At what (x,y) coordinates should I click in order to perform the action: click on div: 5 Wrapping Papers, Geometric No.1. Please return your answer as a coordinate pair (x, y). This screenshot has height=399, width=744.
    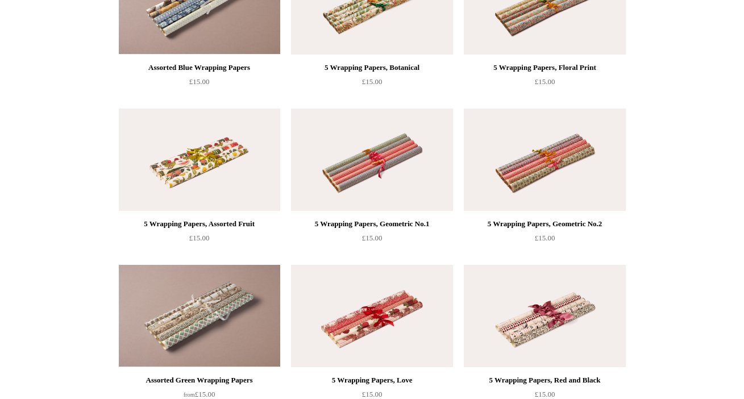
    Looking at the image, I should click on (372, 224).